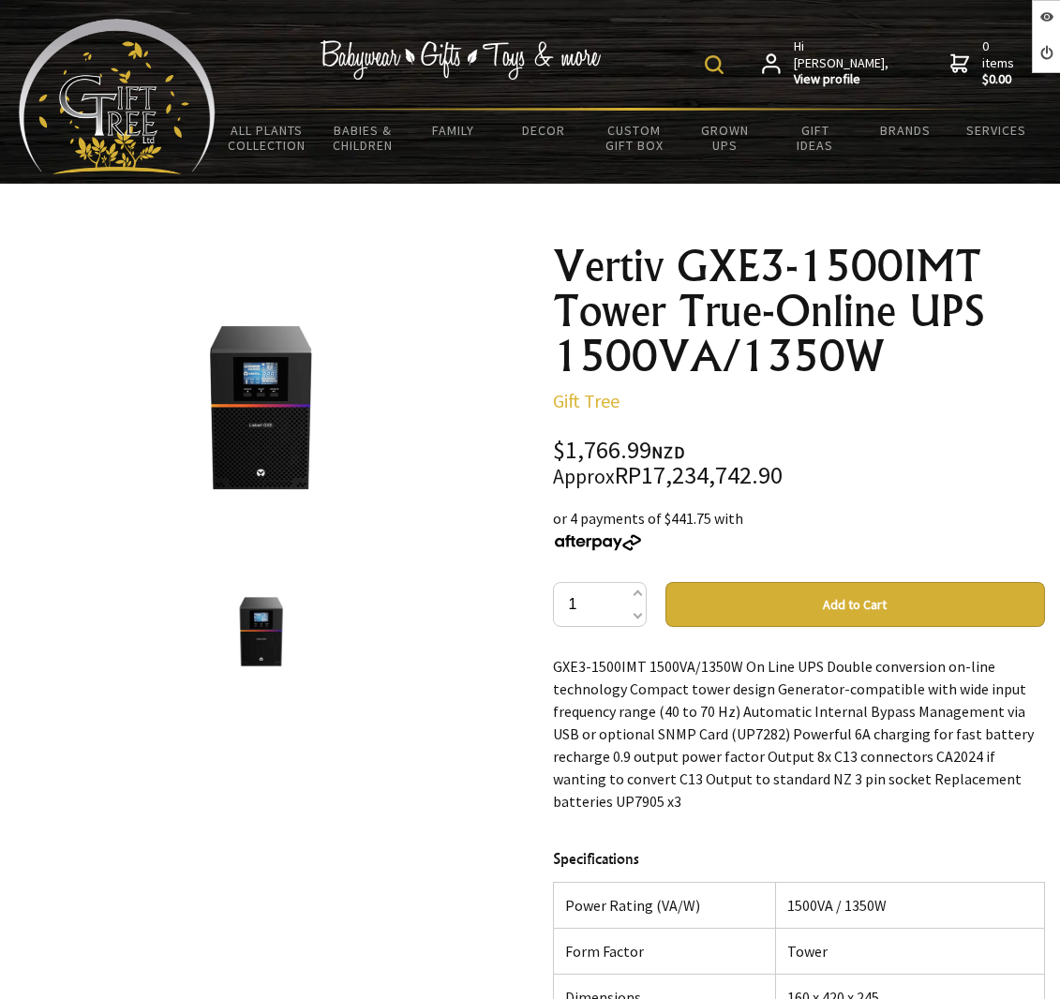  What do you see at coordinates (1000, 63) in the screenshot?
I see `span: 0 items` at bounding box center [1000, 63].